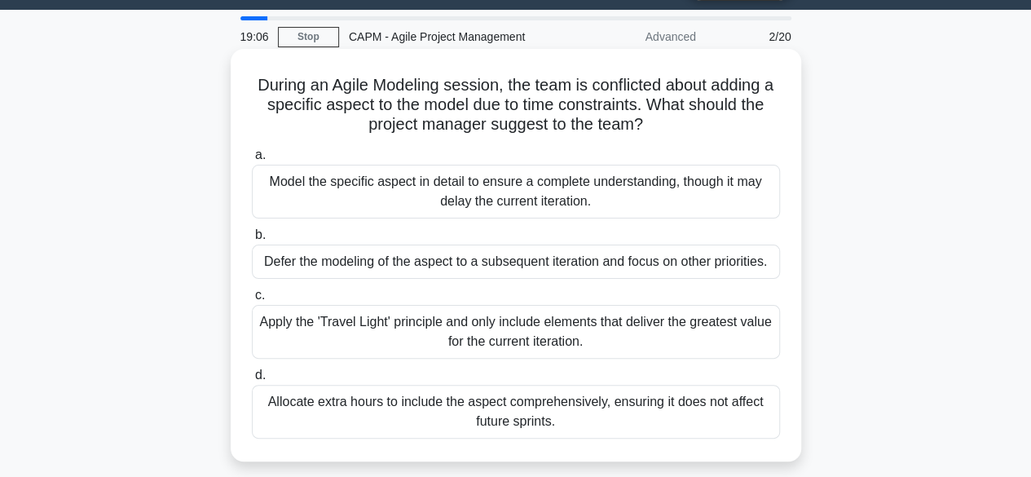 Image resolution: width=1031 pixels, height=477 pixels. I want to click on span: b., so click(260, 234).